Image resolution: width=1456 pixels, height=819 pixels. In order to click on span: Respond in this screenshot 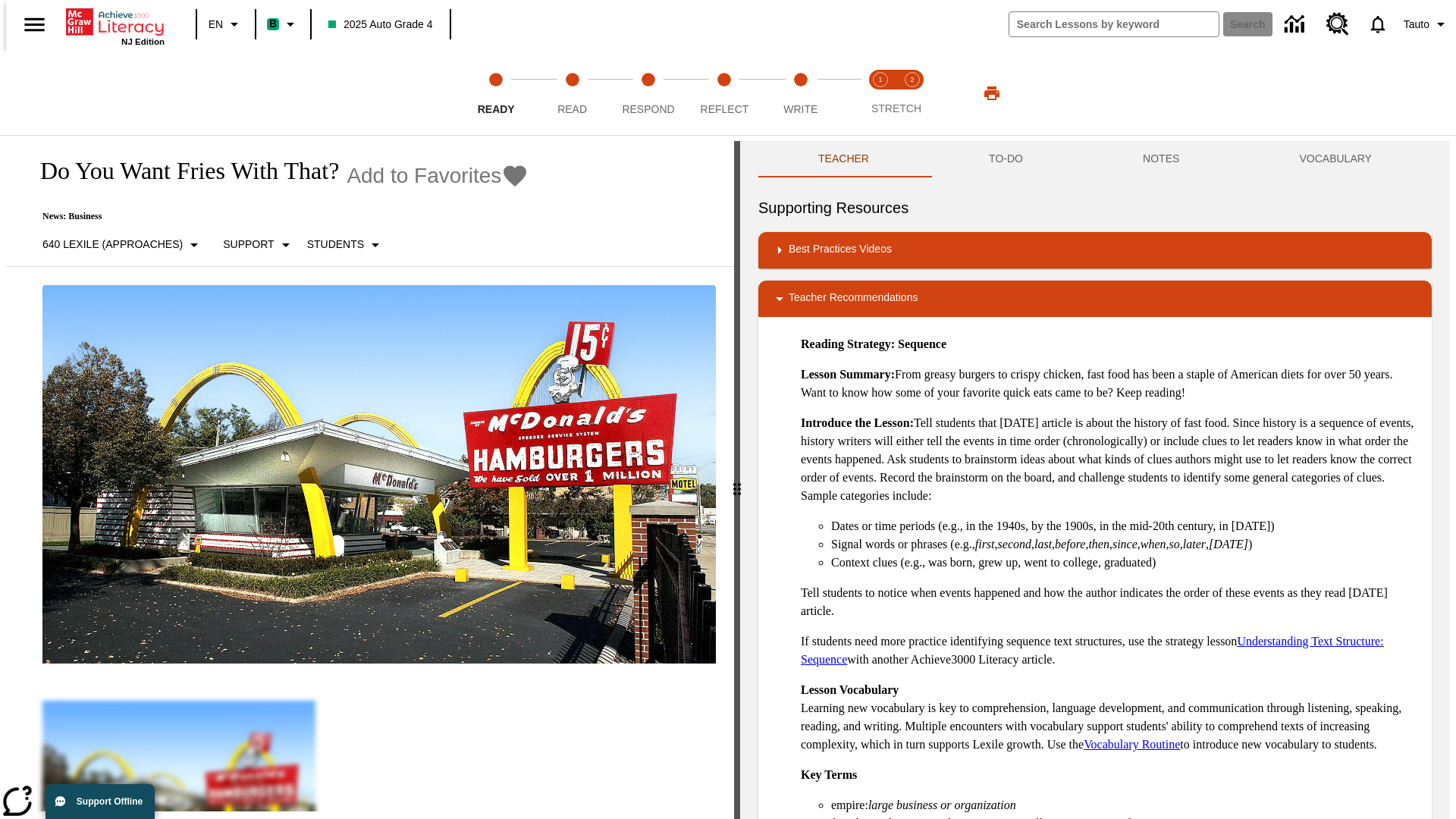, I will do `click(648, 109)`.